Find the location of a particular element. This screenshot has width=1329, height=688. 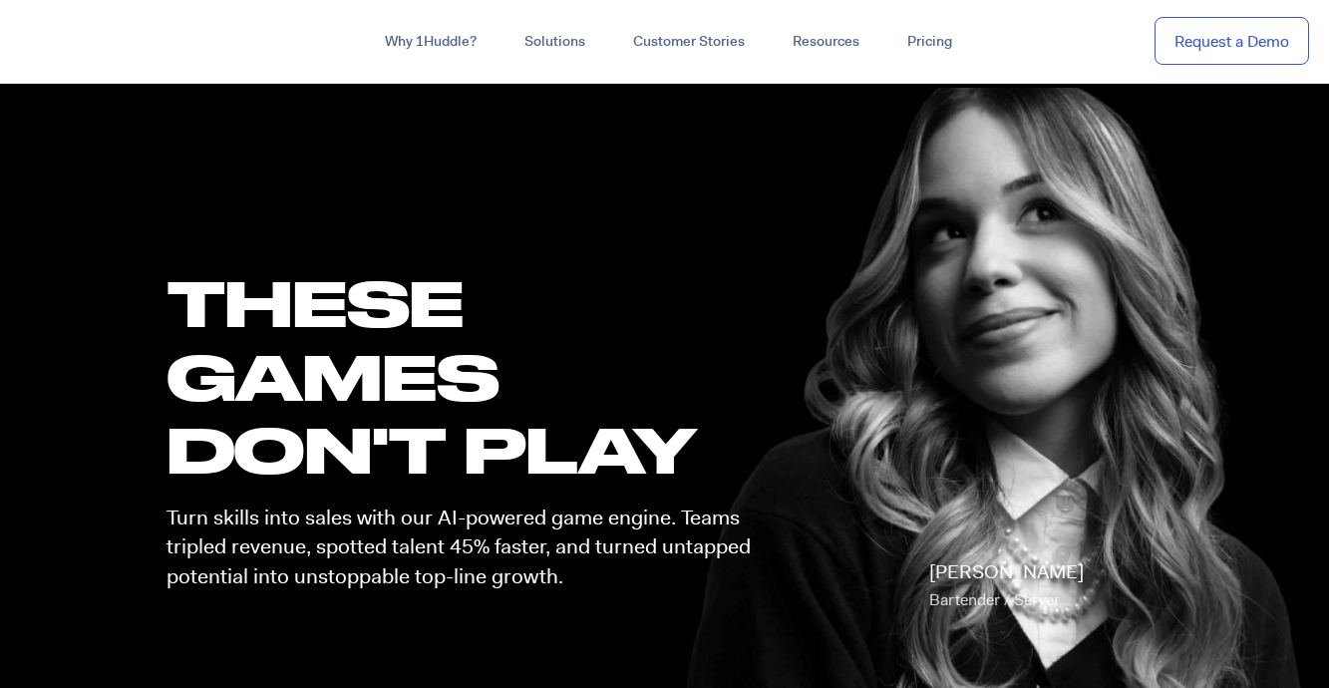

p: Turn skills into sales with our AI-powered game engine. Teams tripled revenue, spotted talent 45%... is located at coordinates (468, 547).